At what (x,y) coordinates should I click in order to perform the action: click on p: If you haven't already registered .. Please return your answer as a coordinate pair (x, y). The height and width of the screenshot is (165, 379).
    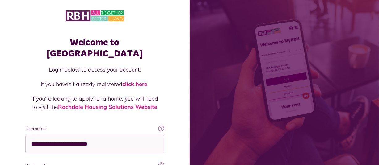
    Looking at the image, I should click on (95, 84).